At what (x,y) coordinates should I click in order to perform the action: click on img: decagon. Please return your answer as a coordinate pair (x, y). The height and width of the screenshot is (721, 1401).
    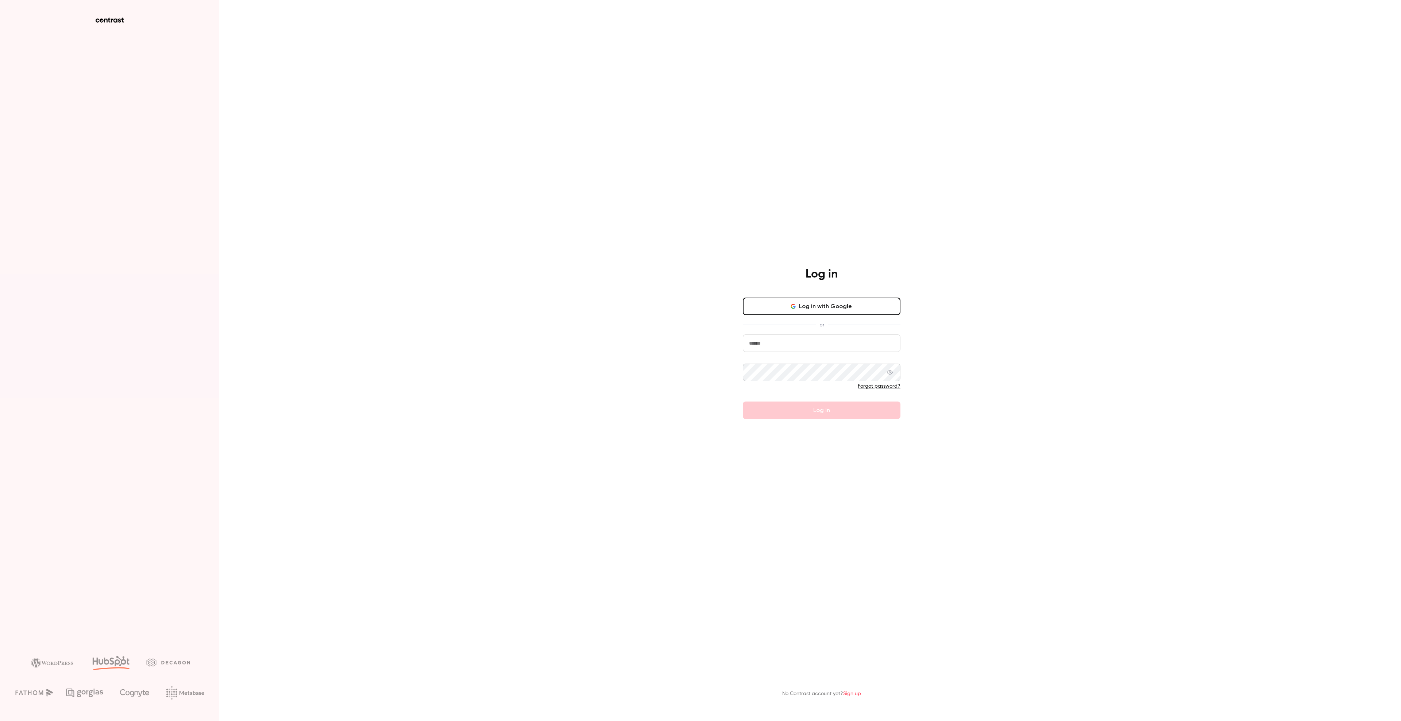
    Looking at the image, I should click on (168, 662).